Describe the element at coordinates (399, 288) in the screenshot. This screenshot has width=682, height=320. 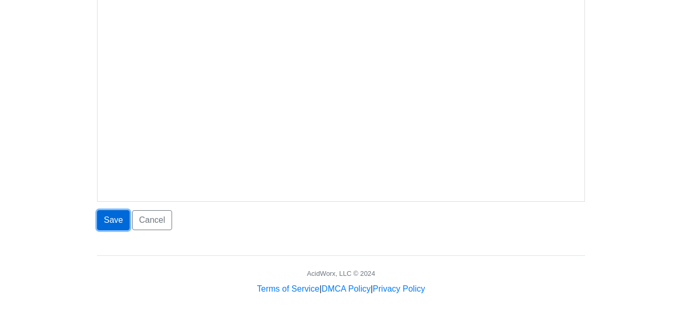
I see `a: Privacy Policy` at that location.